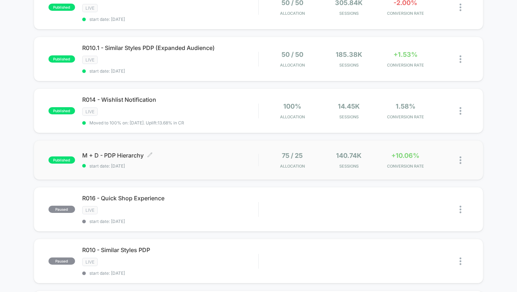 This screenshot has height=292, width=517. What do you see at coordinates (292, 106) in the screenshot?
I see `span: 100%` at bounding box center [292, 106].